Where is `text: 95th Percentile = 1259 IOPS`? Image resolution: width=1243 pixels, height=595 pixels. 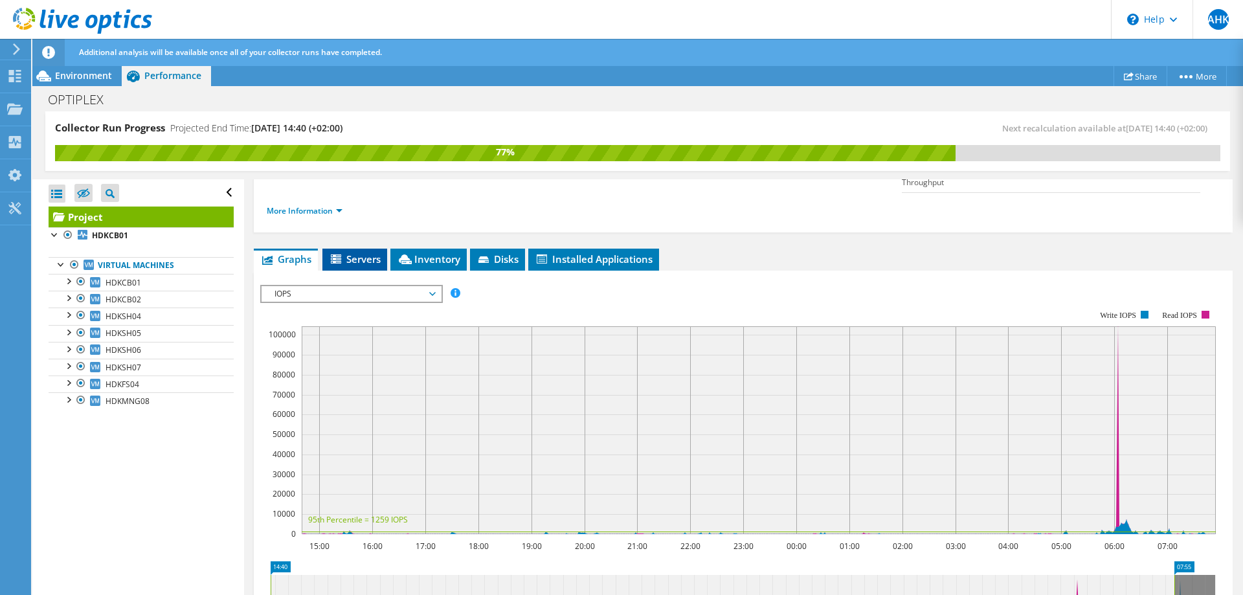 text: 95th Percentile = 1259 IOPS is located at coordinates (358, 519).